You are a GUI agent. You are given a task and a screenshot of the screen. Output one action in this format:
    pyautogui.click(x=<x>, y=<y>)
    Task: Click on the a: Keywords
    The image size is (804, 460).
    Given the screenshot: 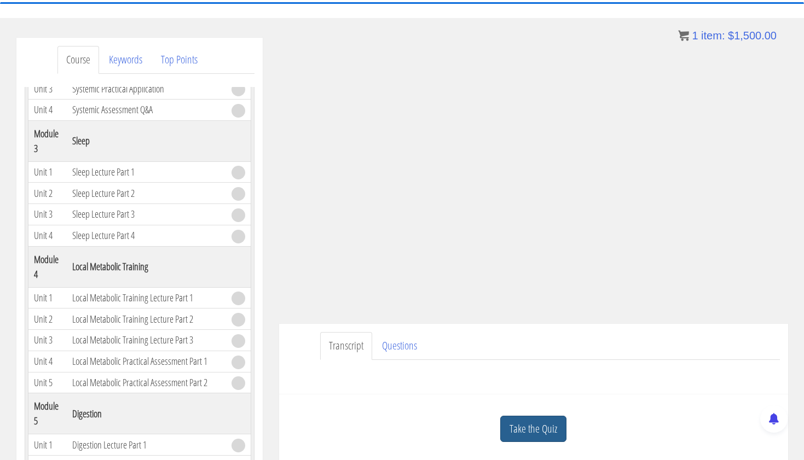 What is the action you would take?
    pyautogui.click(x=125, y=60)
    